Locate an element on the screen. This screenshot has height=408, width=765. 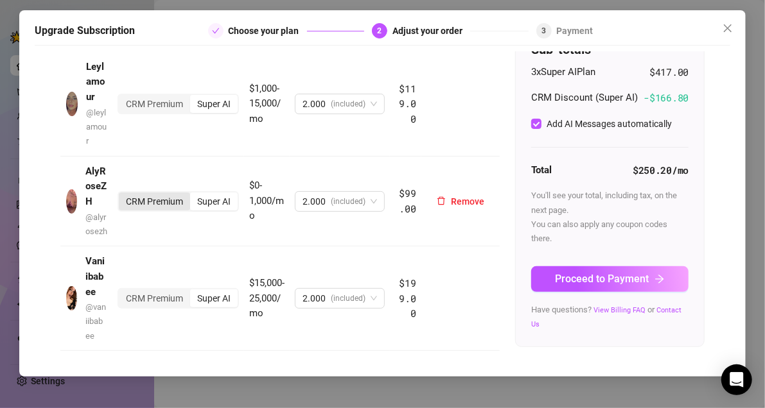
strong: Vaniibabee is located at coordinates (95, 276).